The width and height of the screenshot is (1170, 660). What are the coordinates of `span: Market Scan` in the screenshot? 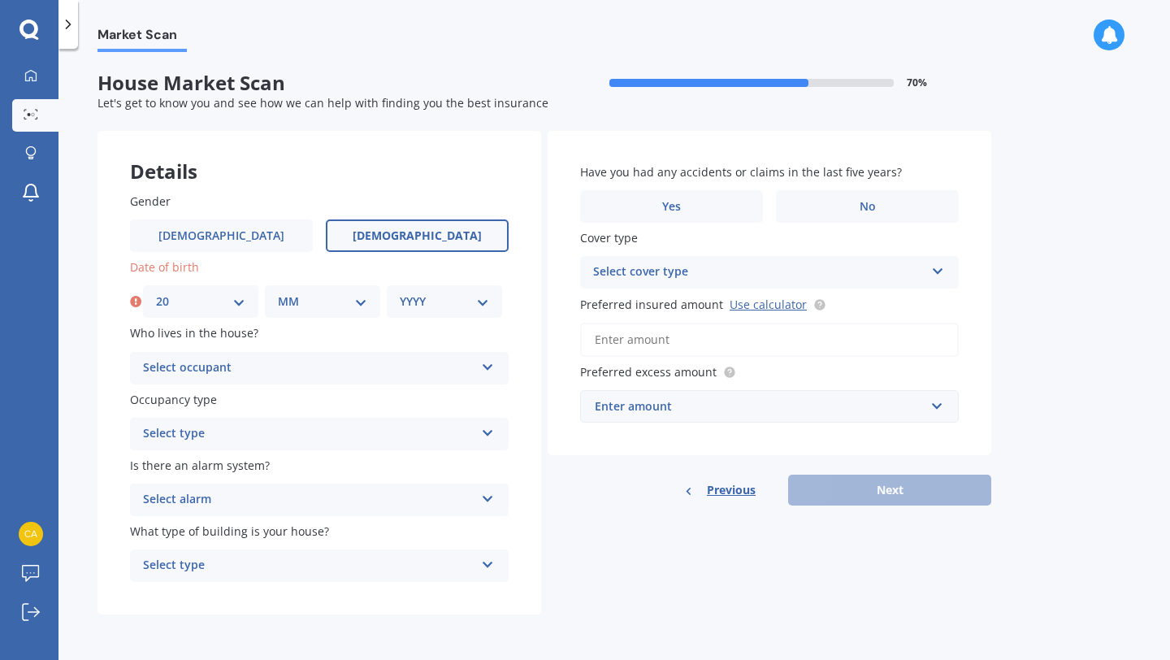 It's located at (142, 37).